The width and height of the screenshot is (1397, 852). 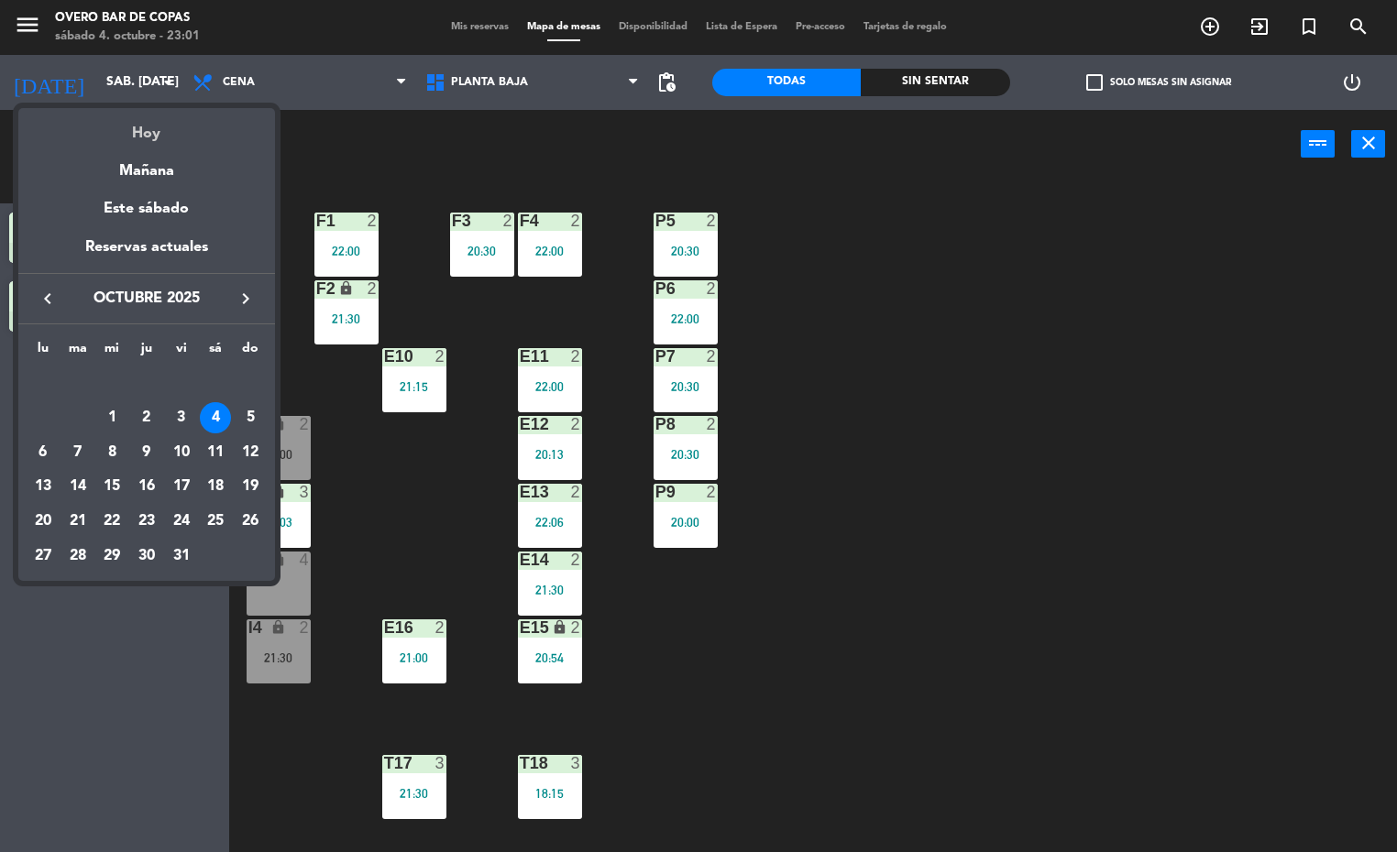 I want to click on td: 10 de octubre de 2025, so click(x=181, y=453).